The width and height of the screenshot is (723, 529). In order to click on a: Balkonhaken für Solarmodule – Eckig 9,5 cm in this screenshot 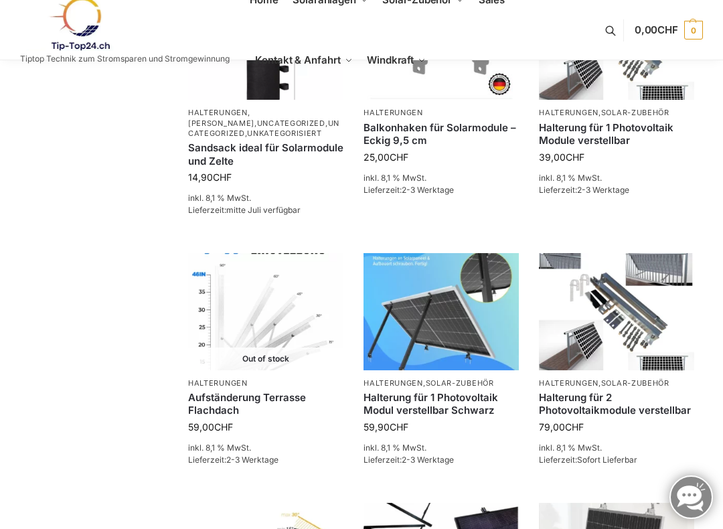, I will do `click(441, 134)`.